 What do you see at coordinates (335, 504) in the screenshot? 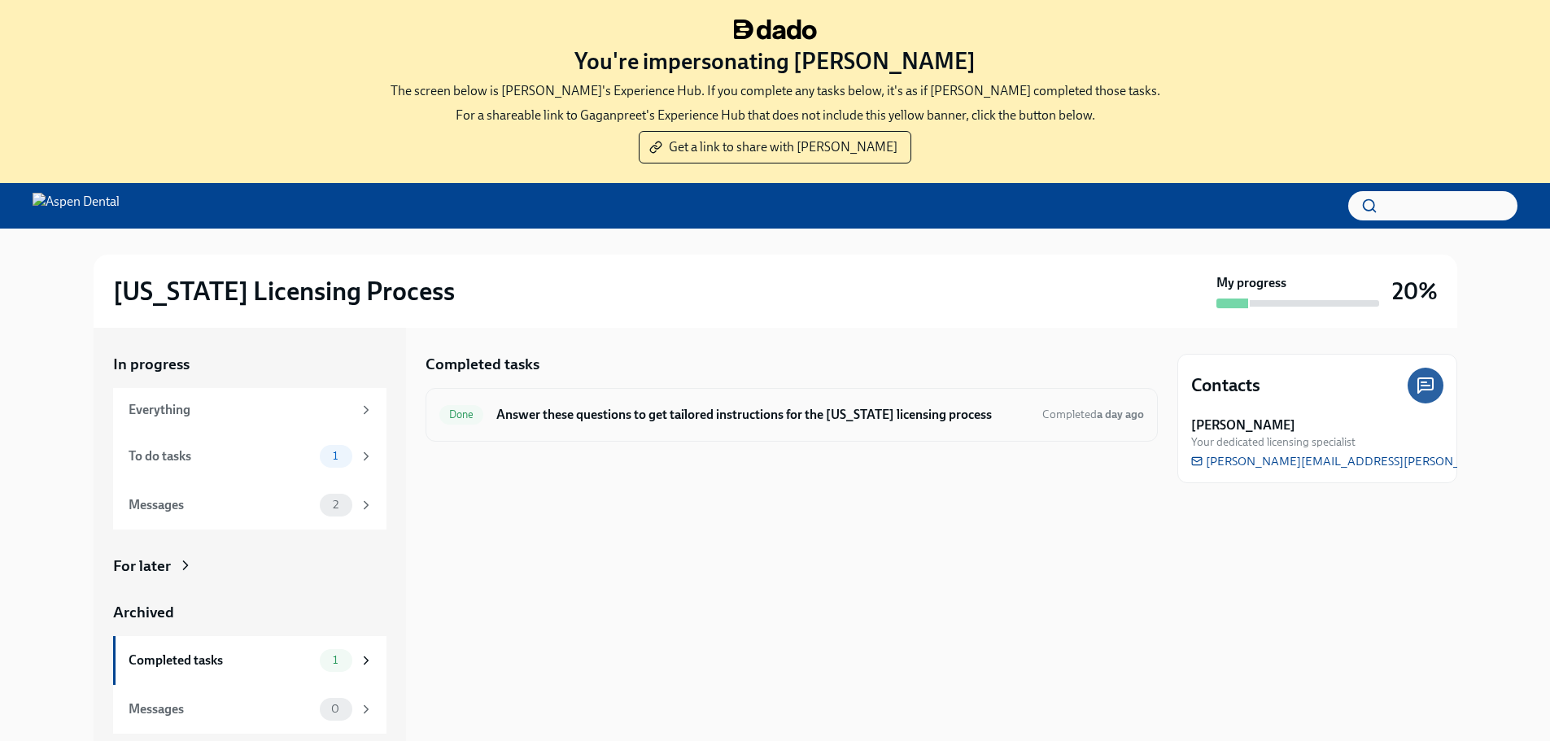
I see `span: 2` at bounding box center [335, 504].